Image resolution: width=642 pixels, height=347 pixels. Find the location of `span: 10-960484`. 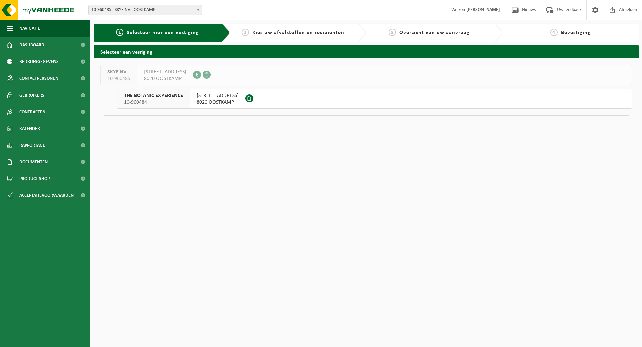

span: 10-960484 is located at coordinates (153, 102).